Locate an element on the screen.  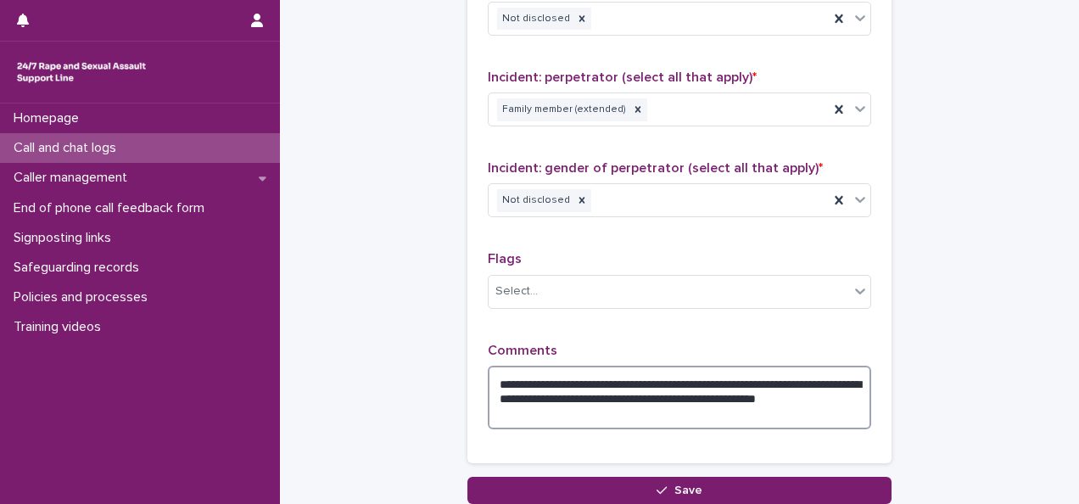
p: Call and chat logs is located at coordinates (68, 148).